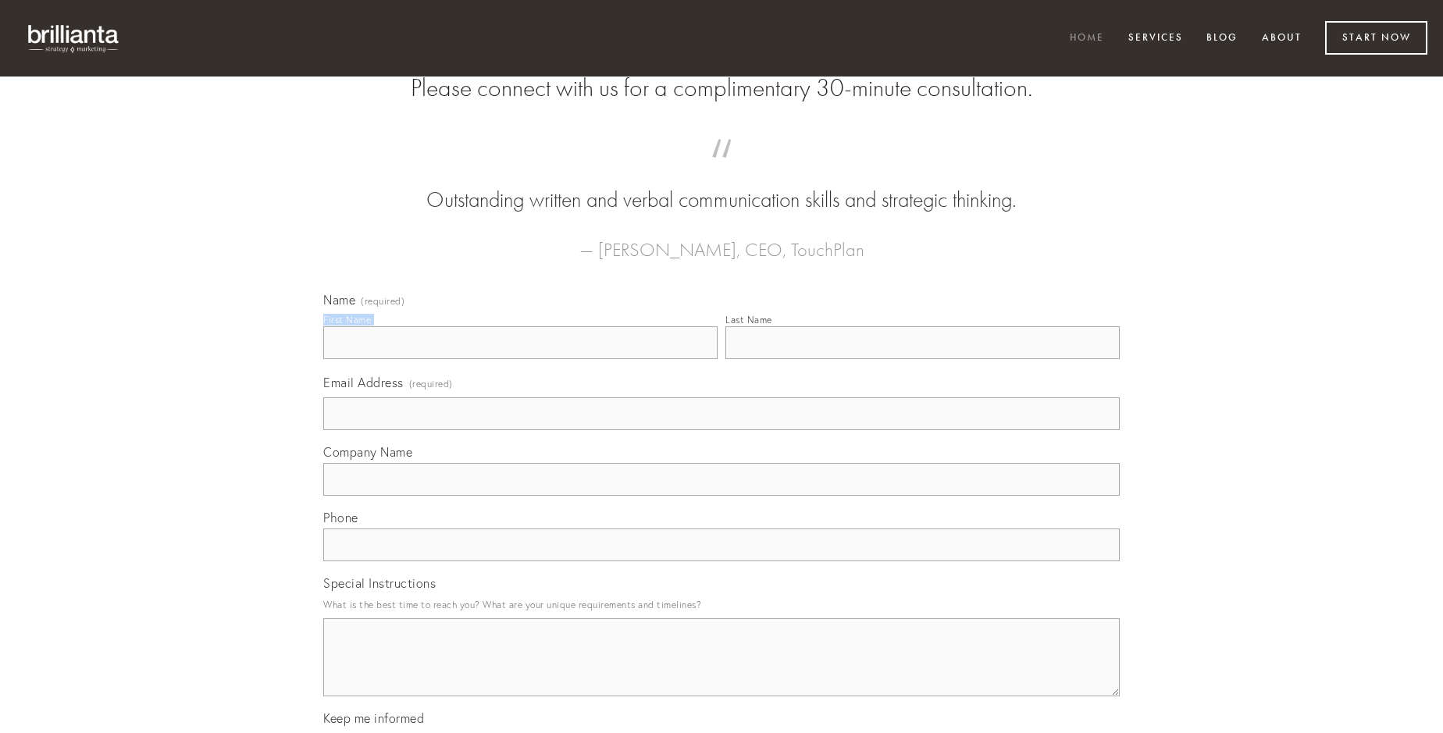 This screenshot has width=1443, height=733. Describe the element at coordinates (1087, 38) in the screenshot. I see `a: Home` at that location.